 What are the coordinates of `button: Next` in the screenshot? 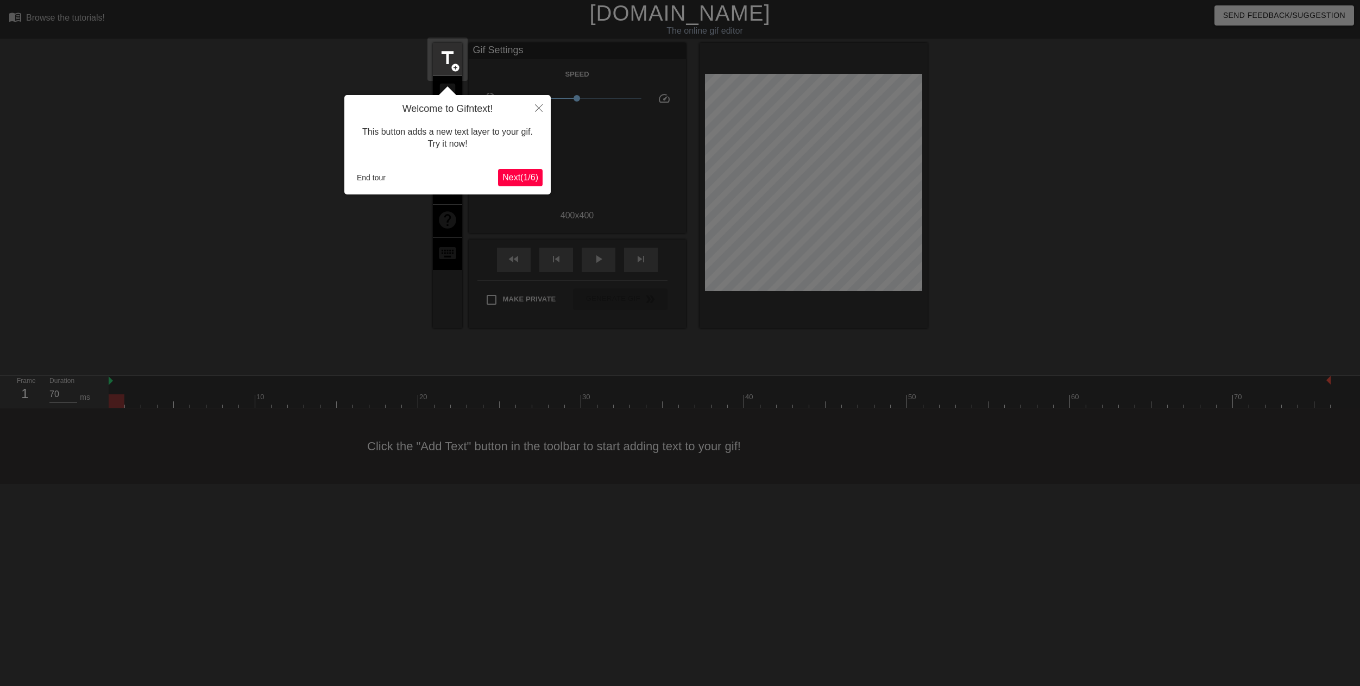 It's located at (520, 178).